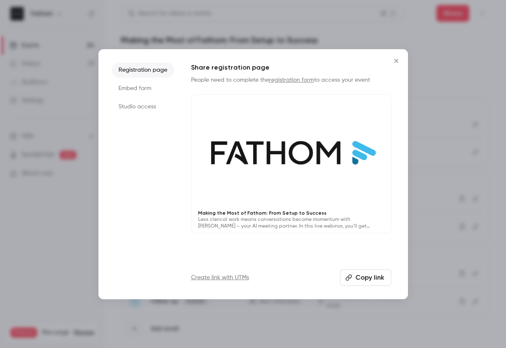 This screenshot has width=506, height=348. I want to click on p: Making the Most of Fathom: From Setup to Success, so click(291, 213).